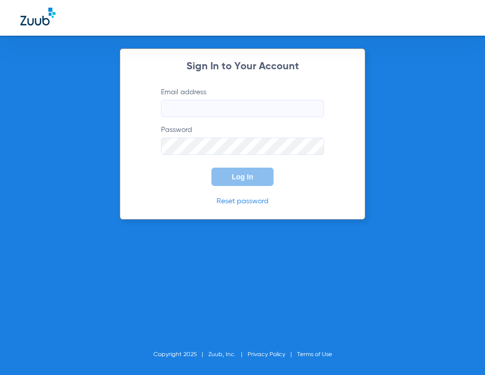  Describe the element at coordinates (242, 177) in the screenshot. I see `button: Log In` at that location.